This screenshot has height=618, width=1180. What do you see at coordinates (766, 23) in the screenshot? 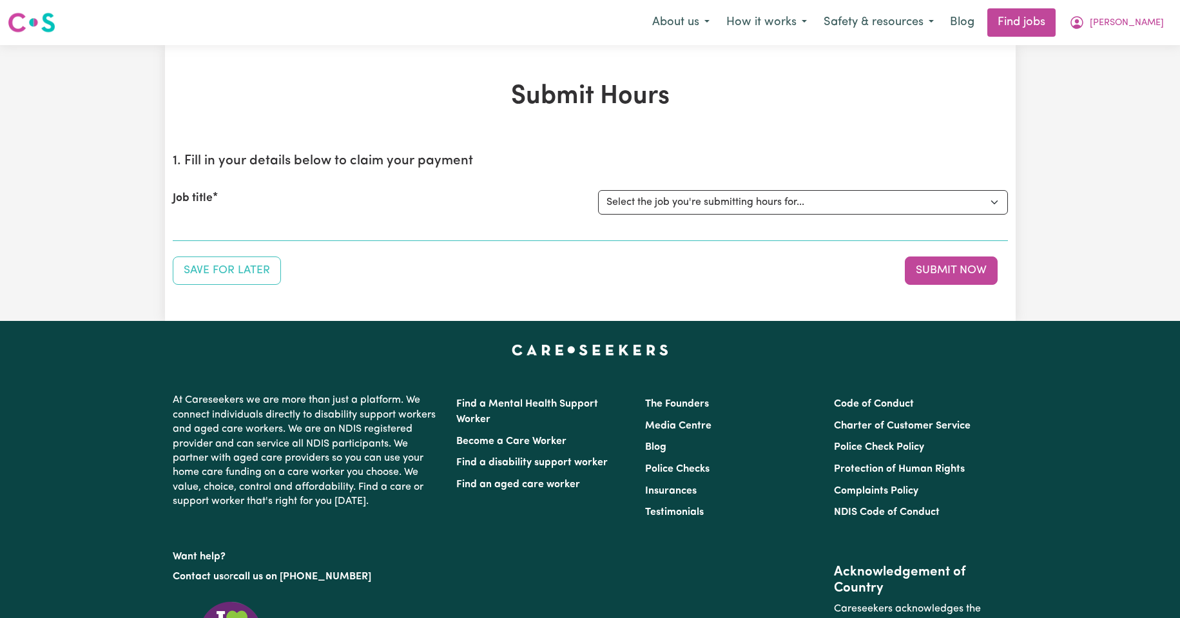
I see `button: How it works` at bounding box center [766, 23].